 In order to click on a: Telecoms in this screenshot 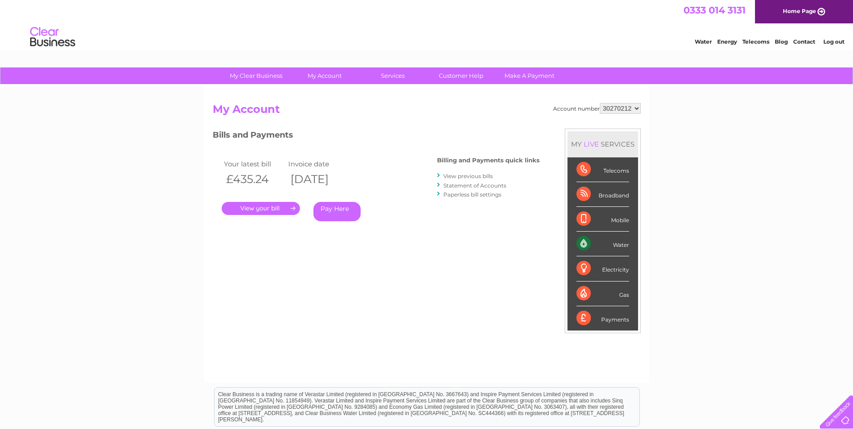, I will do `click(756, 41)`.